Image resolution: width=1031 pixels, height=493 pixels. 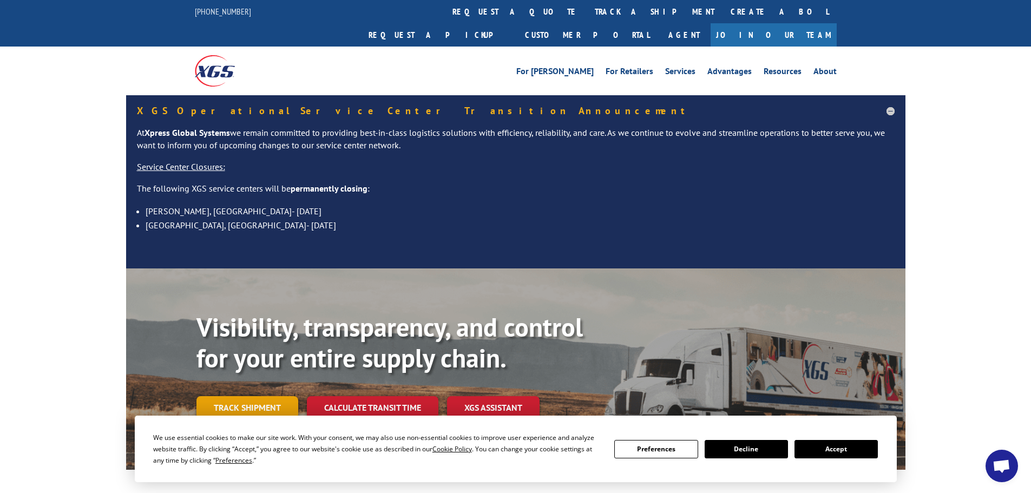 What do you see at coordinates (234, 460) in the screenshot?
I see `span: Preferences` at bounding box center [234, 460].